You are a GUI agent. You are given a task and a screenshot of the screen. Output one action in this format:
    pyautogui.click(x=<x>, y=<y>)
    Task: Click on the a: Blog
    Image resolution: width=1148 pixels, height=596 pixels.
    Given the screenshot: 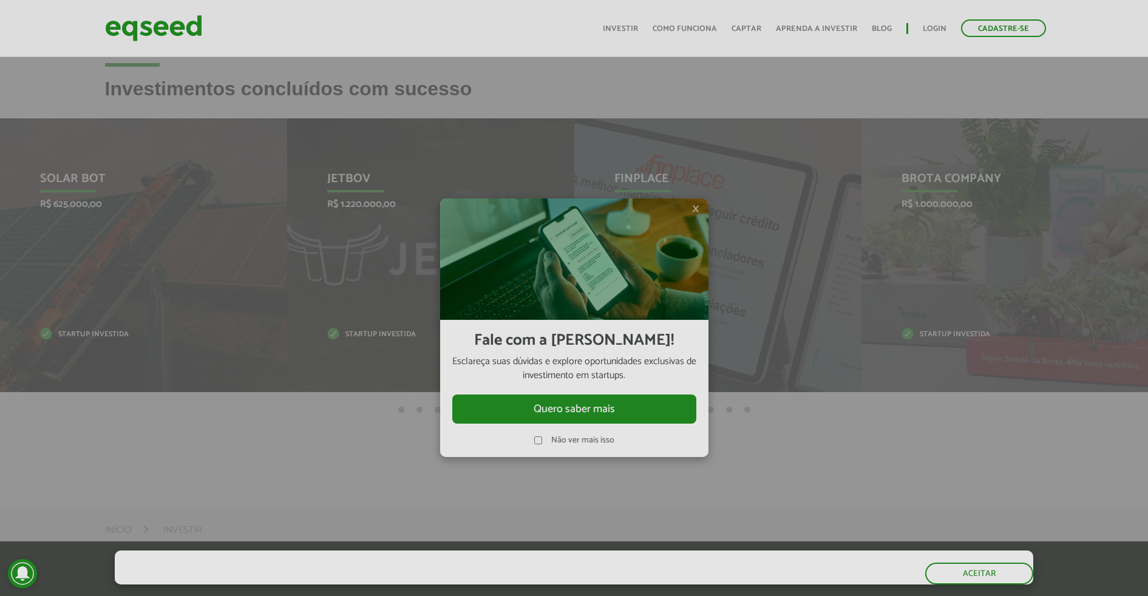 What is the action you would take?
    pyautogui.click(x=882, y=29)
    